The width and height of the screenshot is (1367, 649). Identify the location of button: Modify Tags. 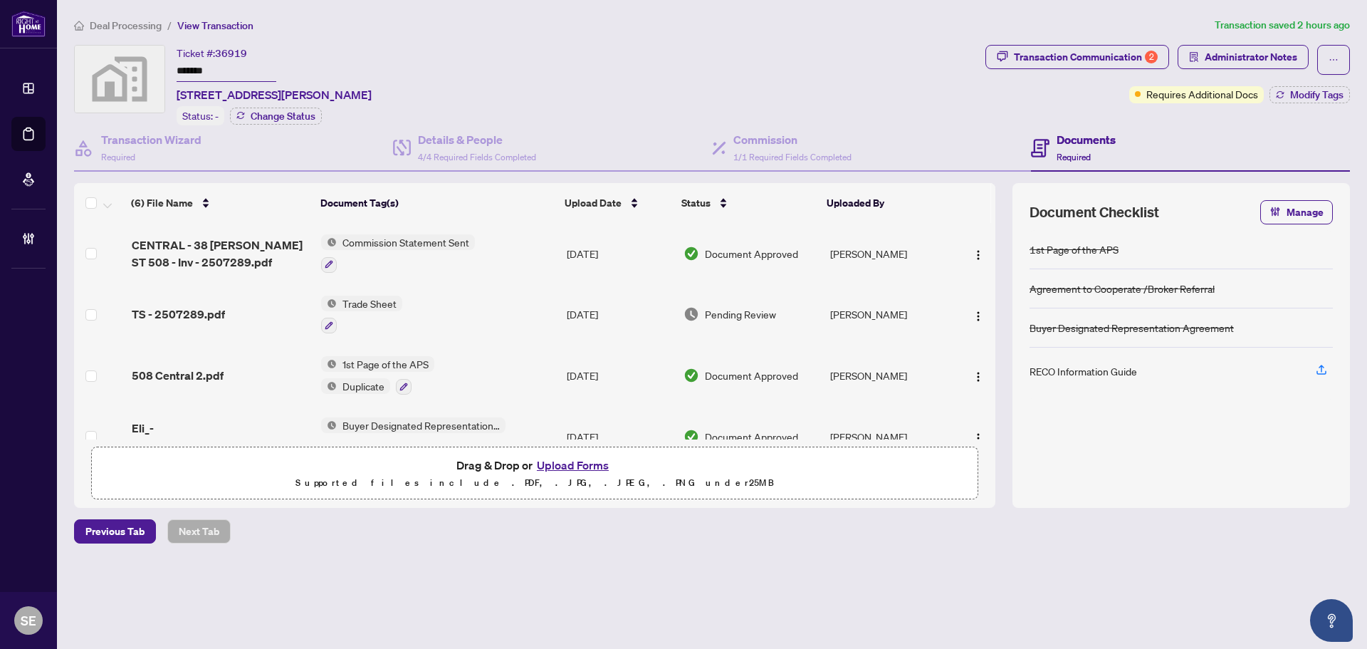
(1309, 95).